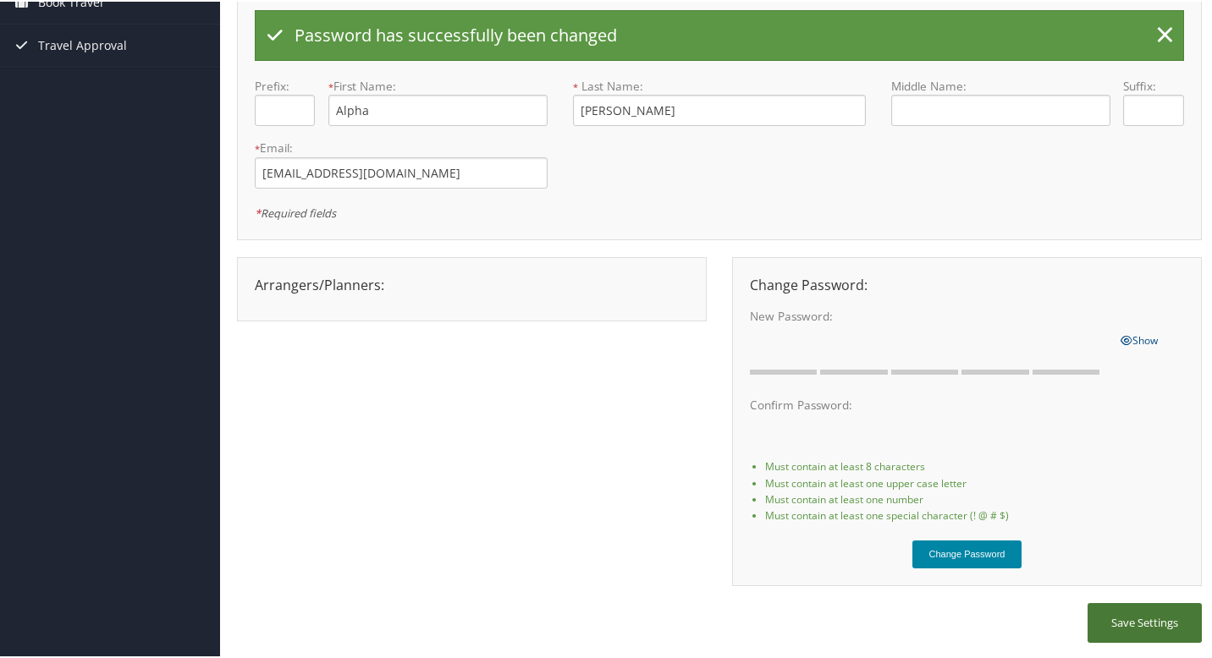  Describe the element at coordinates (966, 283) in the screenshot. I see `div: Change Password:` at that location.